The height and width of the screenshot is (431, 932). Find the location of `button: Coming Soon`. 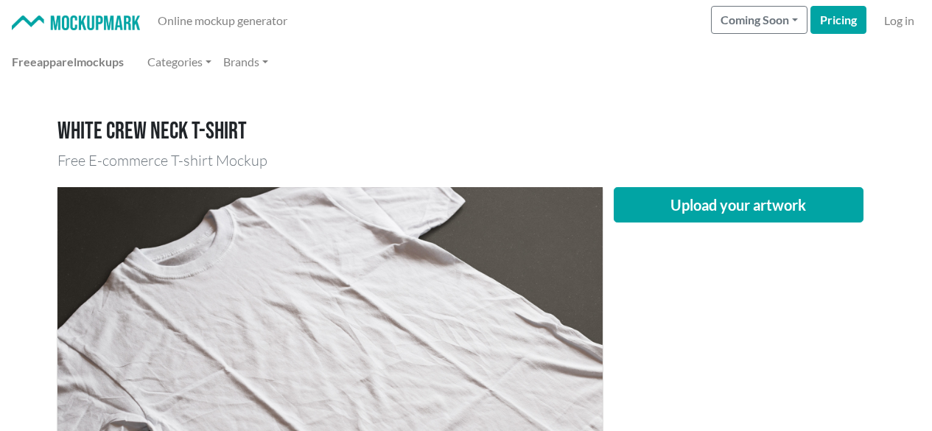

button: Coming Soon is located at coordinates (759, 20).